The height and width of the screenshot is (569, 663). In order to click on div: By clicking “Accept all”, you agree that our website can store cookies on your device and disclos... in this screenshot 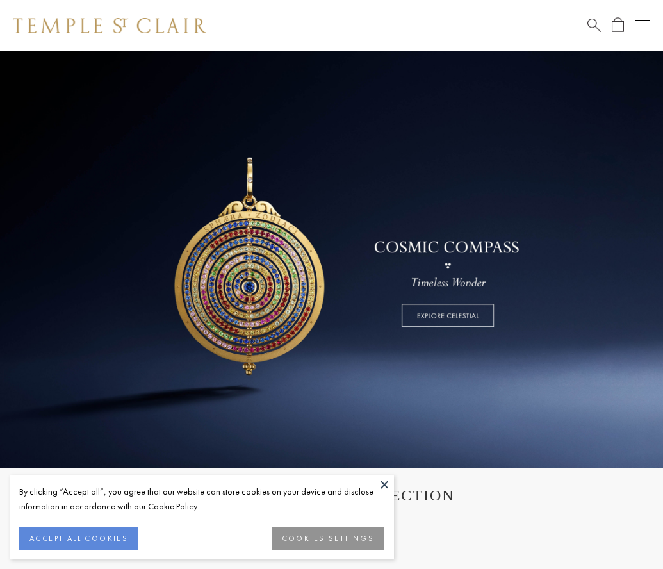, I will do `click(202, 499)`.